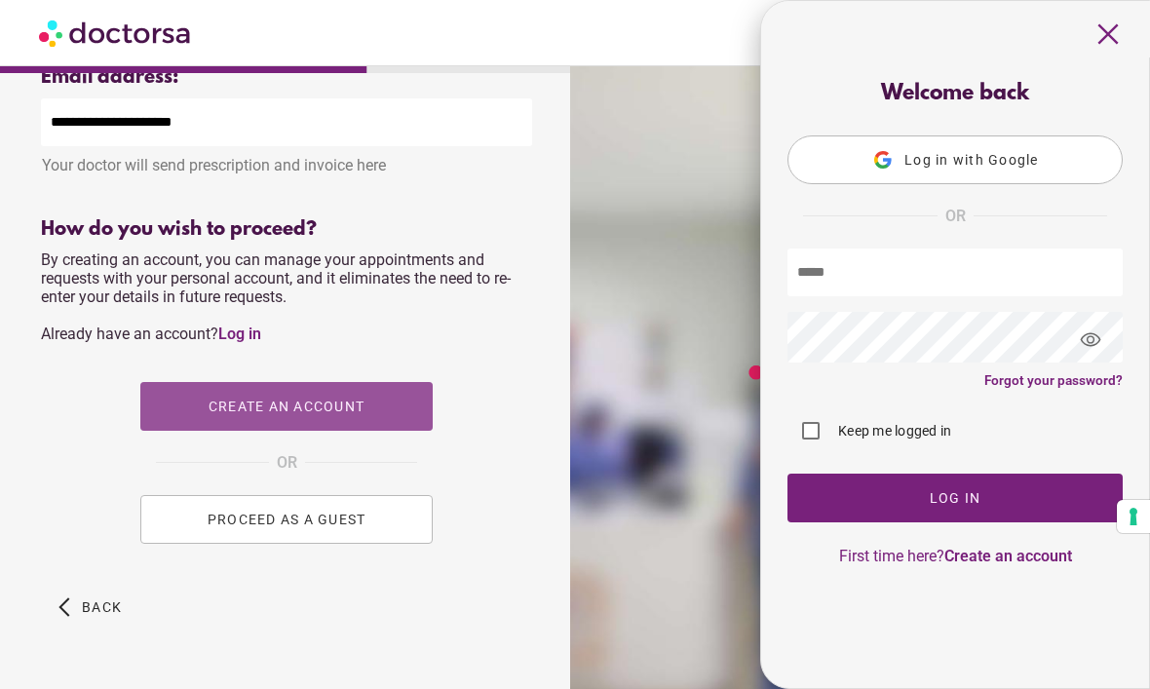 The image size is (1150, 689). Describe the element at coordinates (955, 94) in the screenshot. I see `div: Welcome back` at that location.